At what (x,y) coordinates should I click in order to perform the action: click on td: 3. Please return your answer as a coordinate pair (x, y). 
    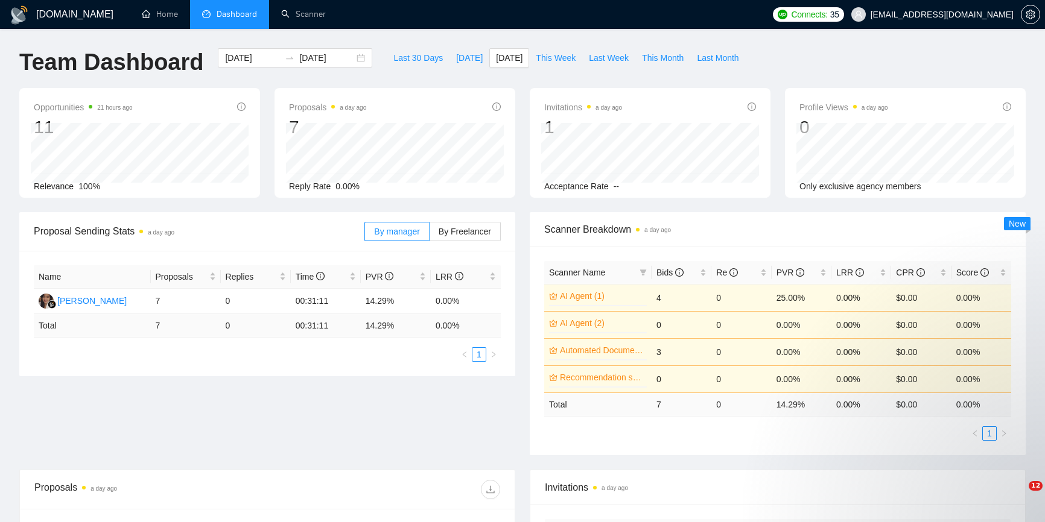
    Looking at the image, I should click on (681, 352).